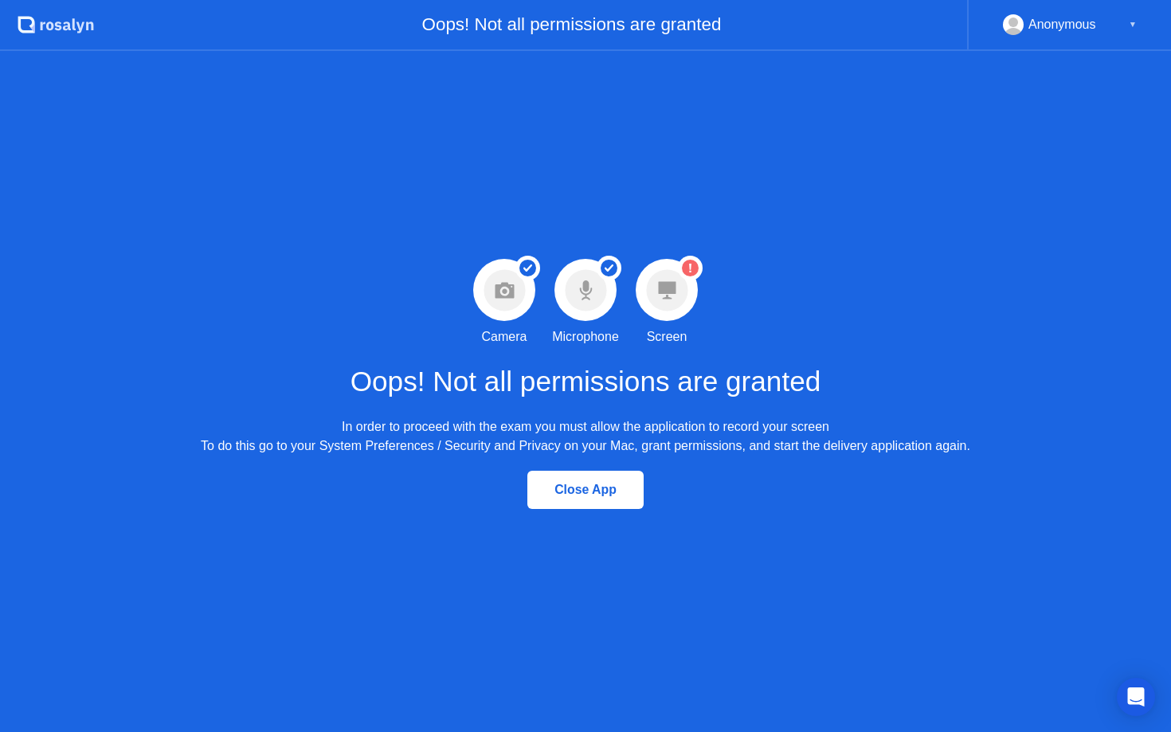  Describe the element at coordinates (1136, 697) in the screenshot. I see `div: Open Intercom Messenger` at that location.